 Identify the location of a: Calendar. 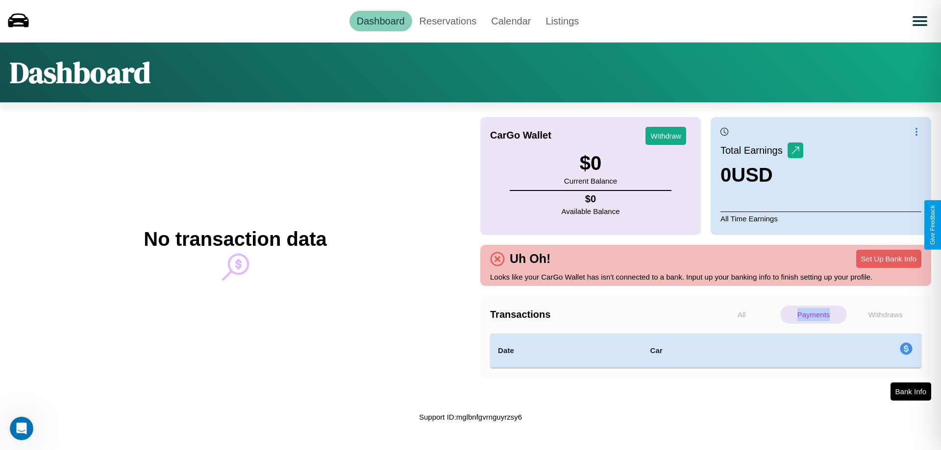
(511, 21).